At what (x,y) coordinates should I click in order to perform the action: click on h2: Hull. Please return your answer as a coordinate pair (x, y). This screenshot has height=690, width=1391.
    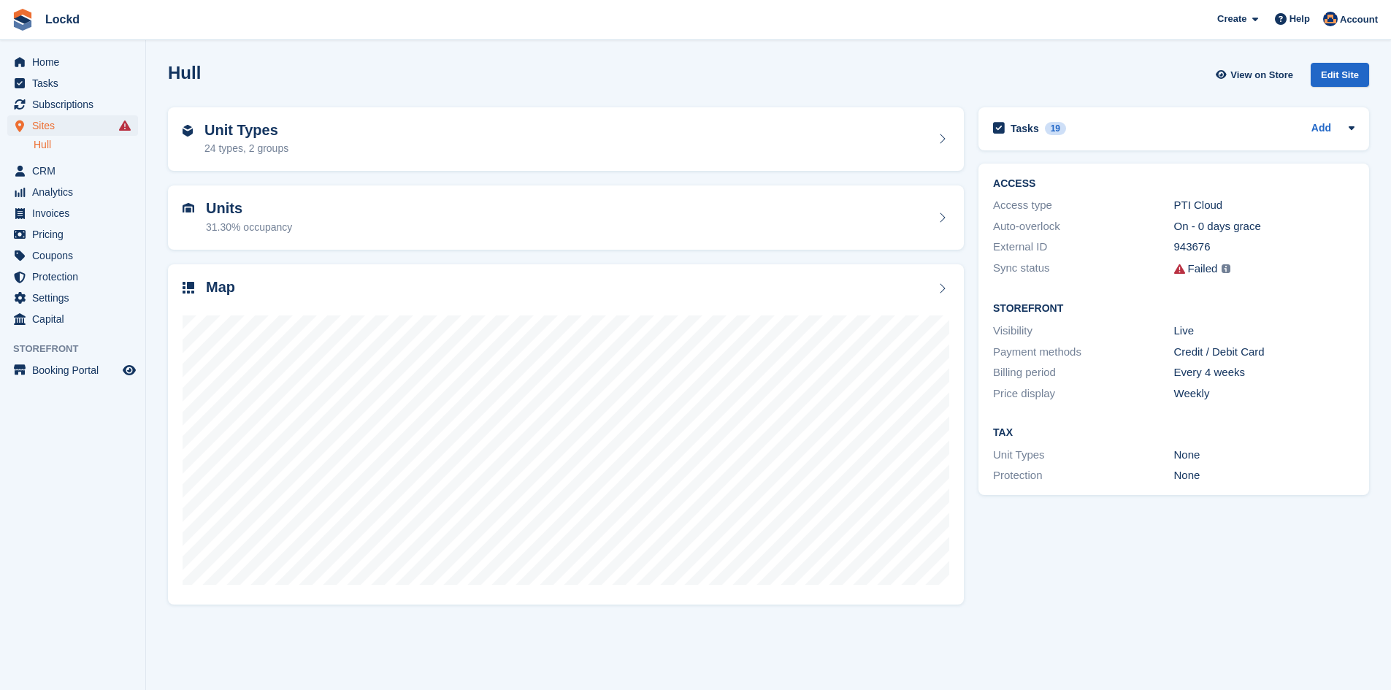
    Looking at the image, I should click on (184, 72).